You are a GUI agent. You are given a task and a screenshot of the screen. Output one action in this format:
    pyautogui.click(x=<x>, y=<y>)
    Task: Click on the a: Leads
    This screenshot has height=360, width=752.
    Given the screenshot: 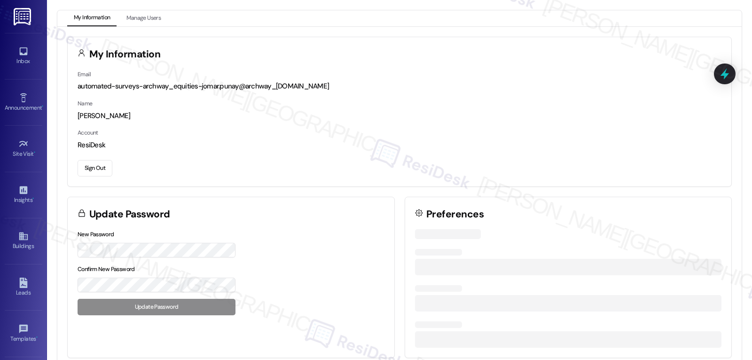 What is the action you would take?
    pyautogui.click(x=24, y=287)
    